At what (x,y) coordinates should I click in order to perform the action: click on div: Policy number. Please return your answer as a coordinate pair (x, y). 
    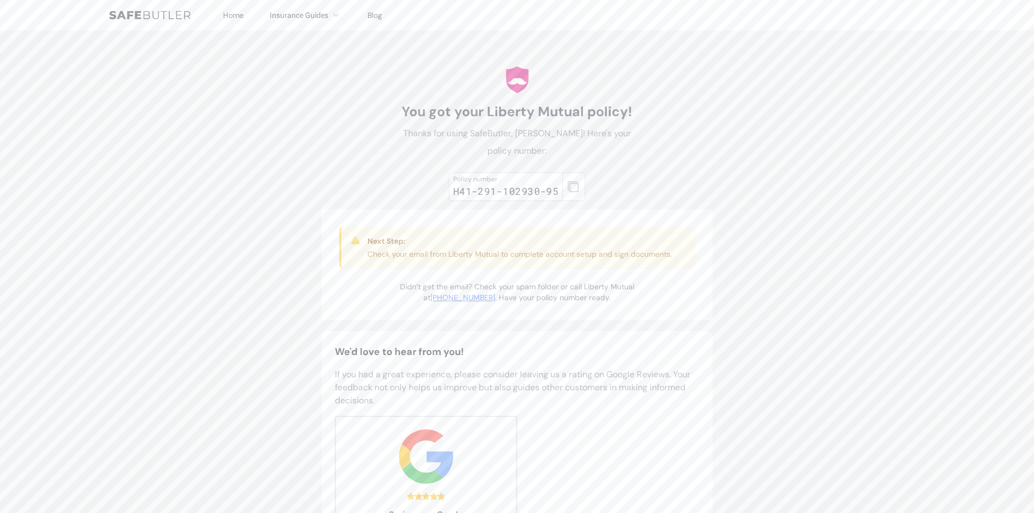
    Looking at the image, I should click on (506, 179).